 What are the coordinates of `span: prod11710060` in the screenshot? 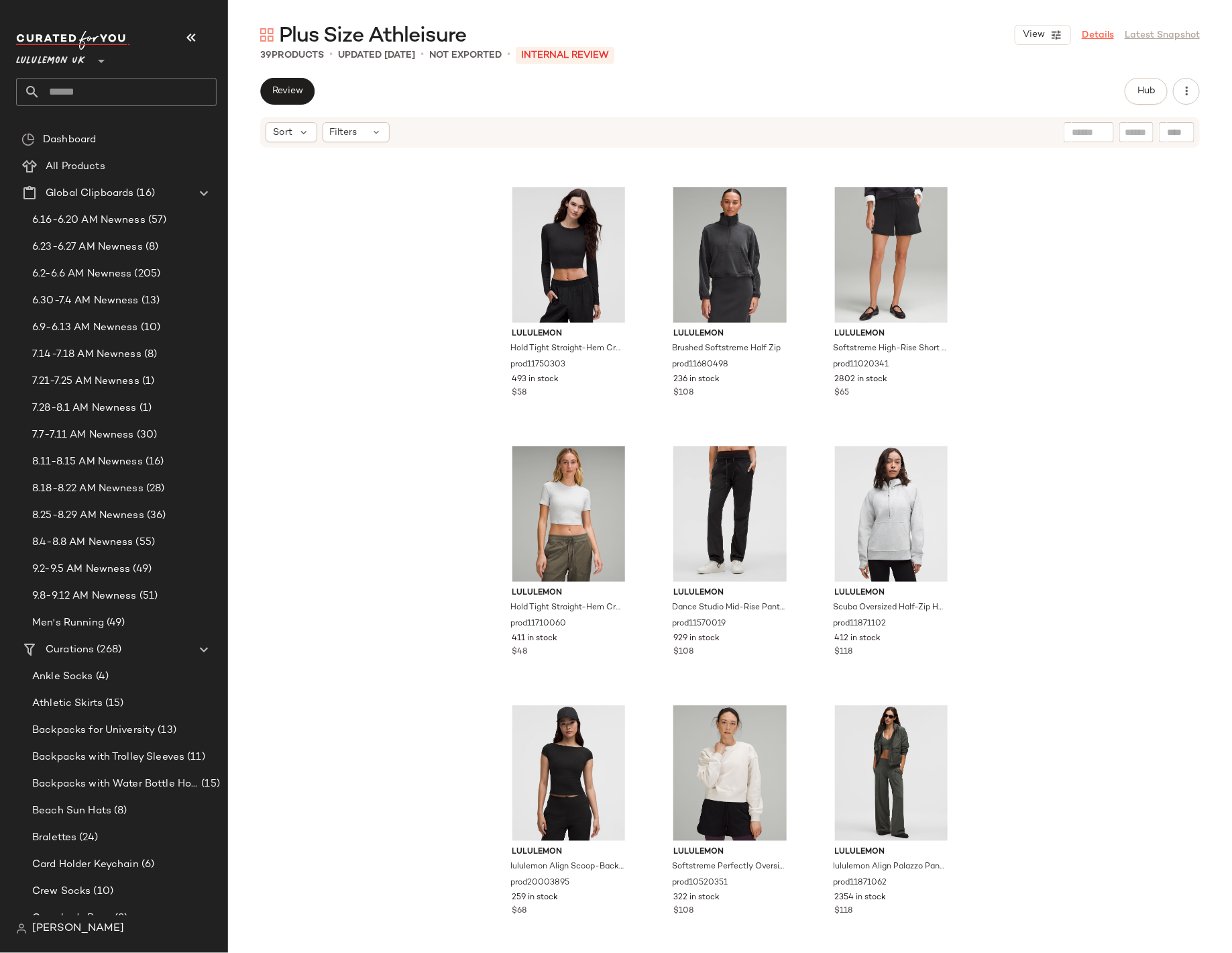 It's located at (538, 624).